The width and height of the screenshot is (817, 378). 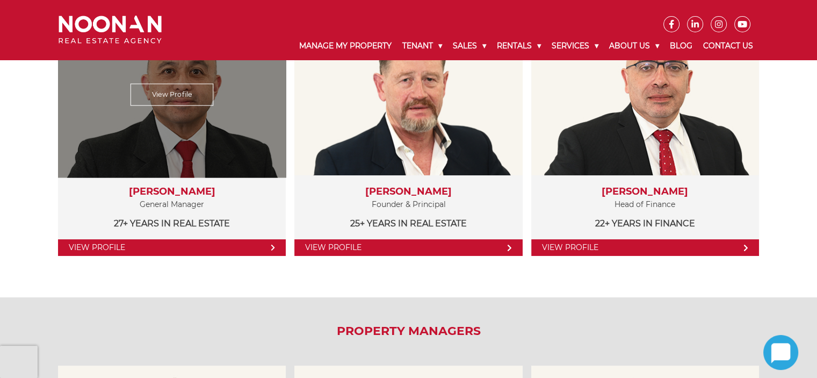 I want to click on a: Sales, so click(x=470, y=46).